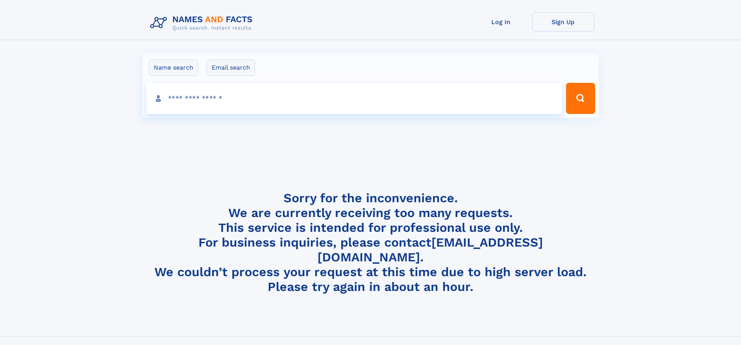 Image resolution: width=741 pixels, height=345 pixels. I want to click on img: Logo Names and Facts, so click(203, 23).